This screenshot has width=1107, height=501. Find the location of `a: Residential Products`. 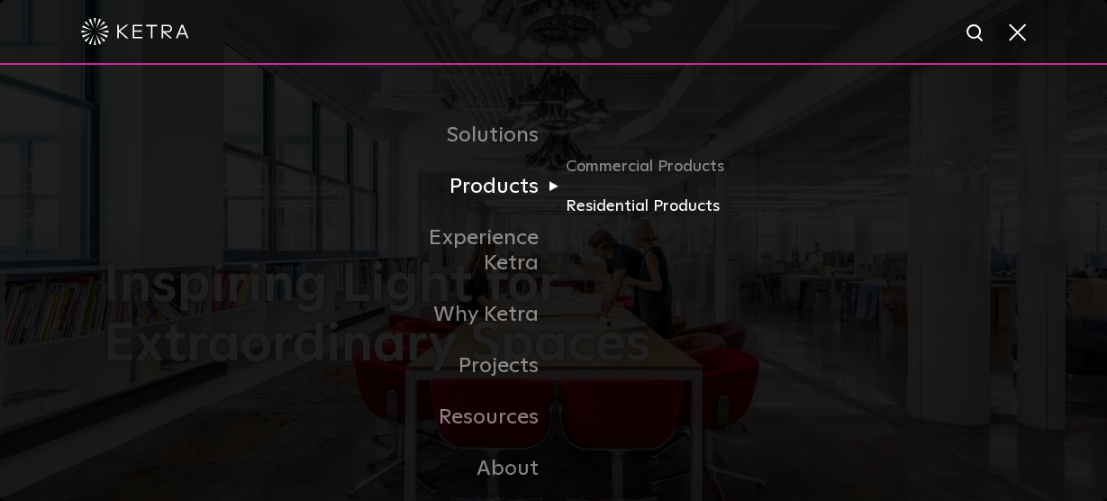

a: Residential Products is located at coordinates (651, 206).